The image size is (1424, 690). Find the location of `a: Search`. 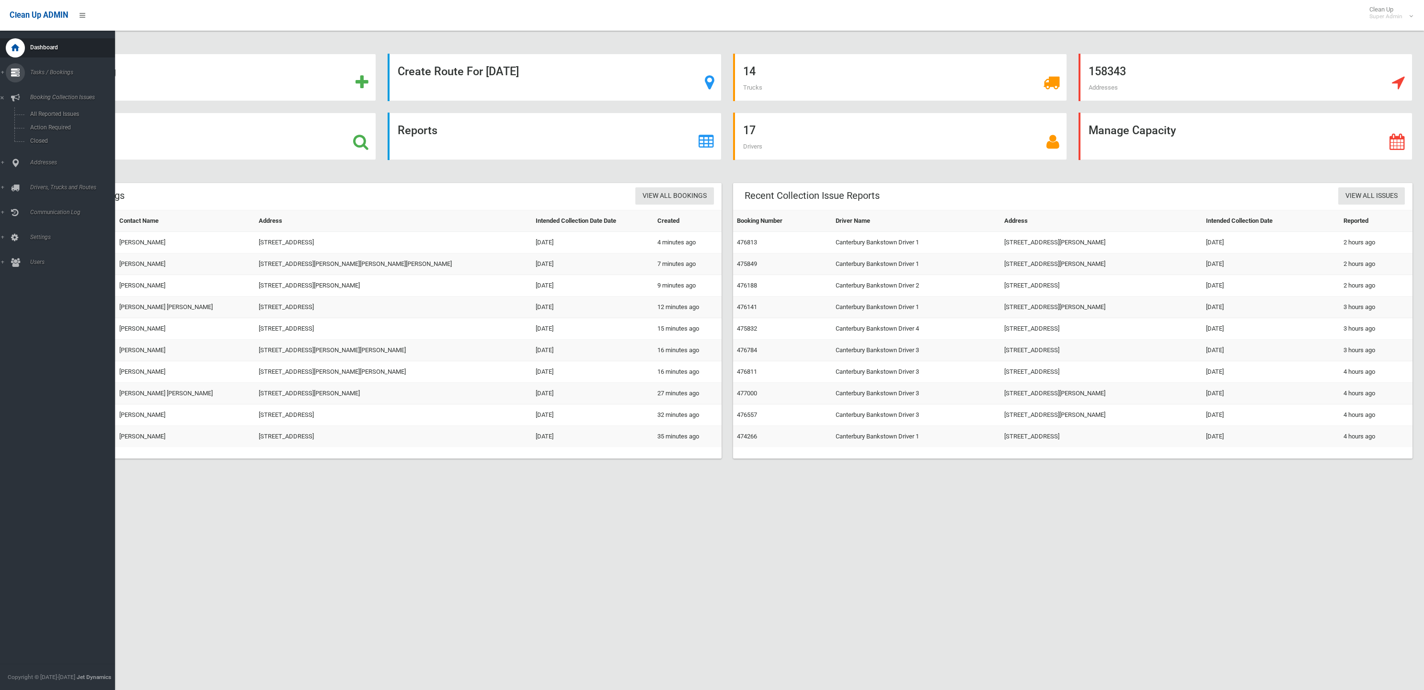

a: Search is located at coordinates (209, 136).